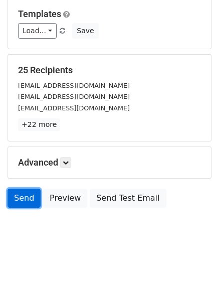 The width and height of the screenshot is (219, 293). I want to click on a: Send, so click(24, 198).